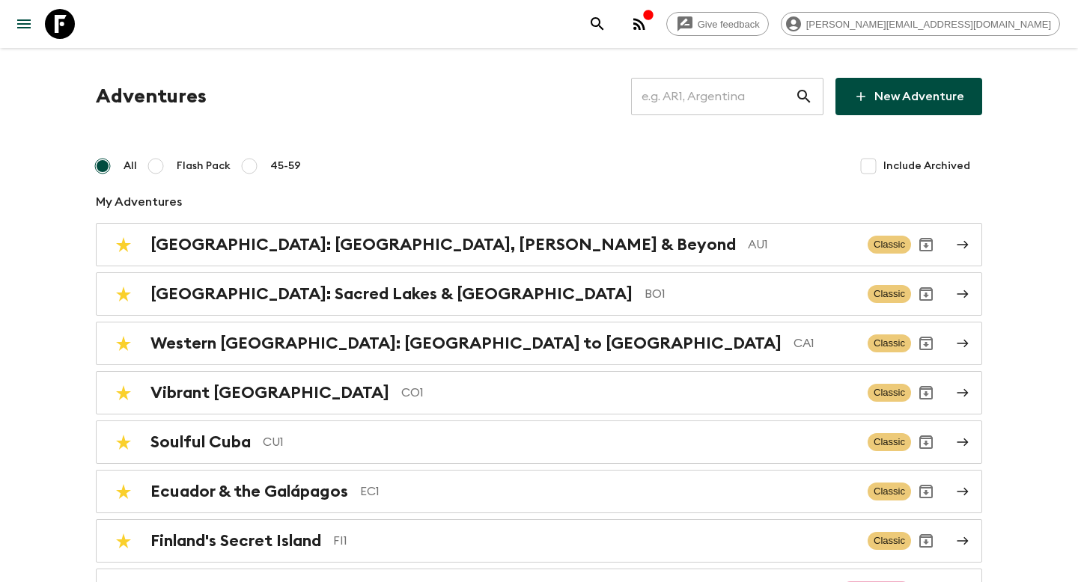 The image size is (1078, 582). What do you see at coordinates (750, 294) in the screenshot?
I see `p: BO1` at bounding box center [750, 294].